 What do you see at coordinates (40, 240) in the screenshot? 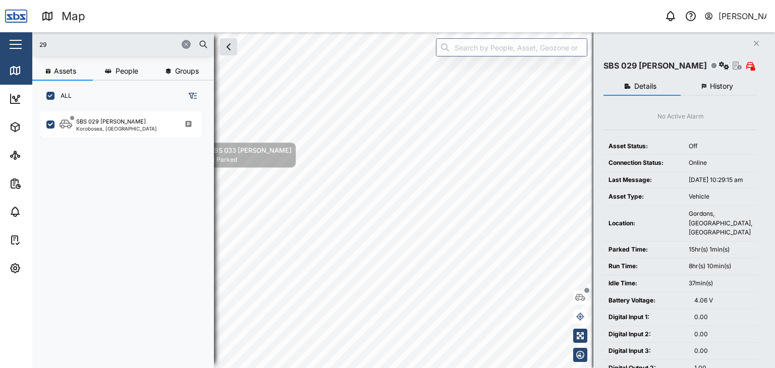
I see `div: Tasks` at bounding box center [40, 240].